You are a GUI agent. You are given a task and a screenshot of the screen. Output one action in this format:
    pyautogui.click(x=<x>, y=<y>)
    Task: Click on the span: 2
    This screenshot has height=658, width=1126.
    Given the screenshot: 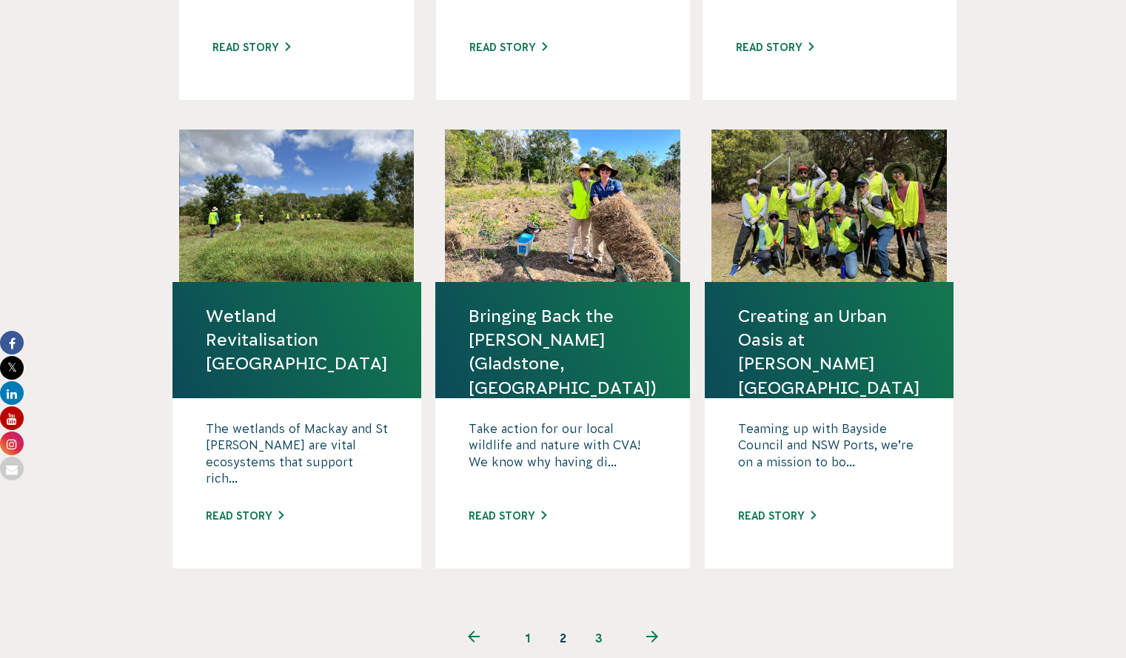 What is the action you would take?
    pyautogui.click(x=563, y=638)
    